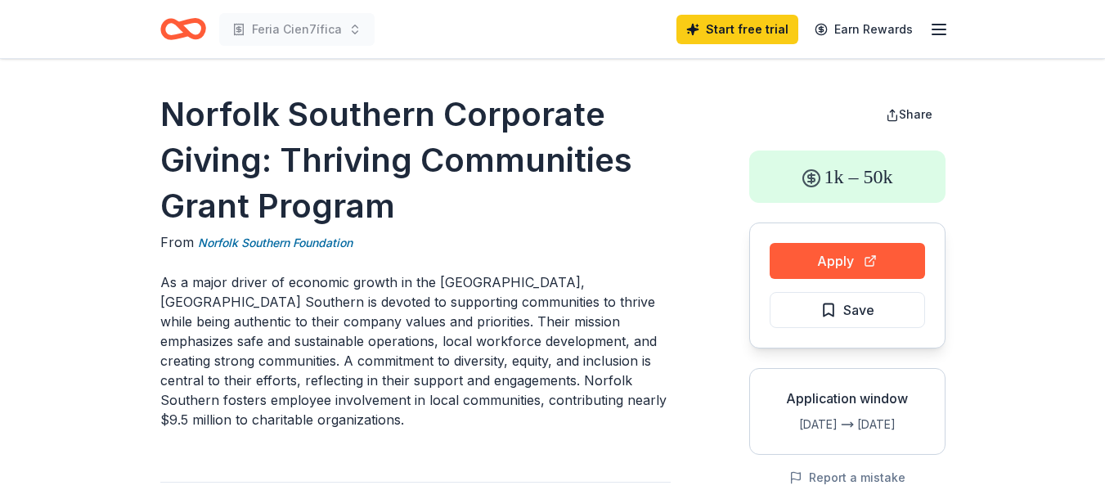  I want to click on button: Share, so click(909, 115).